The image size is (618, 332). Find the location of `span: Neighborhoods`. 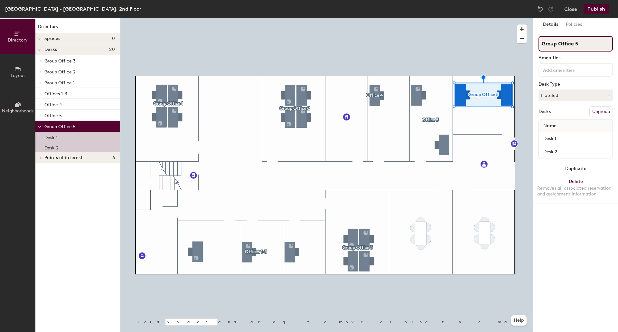

span: Neighborhoods is located at coordinates (18, 111).